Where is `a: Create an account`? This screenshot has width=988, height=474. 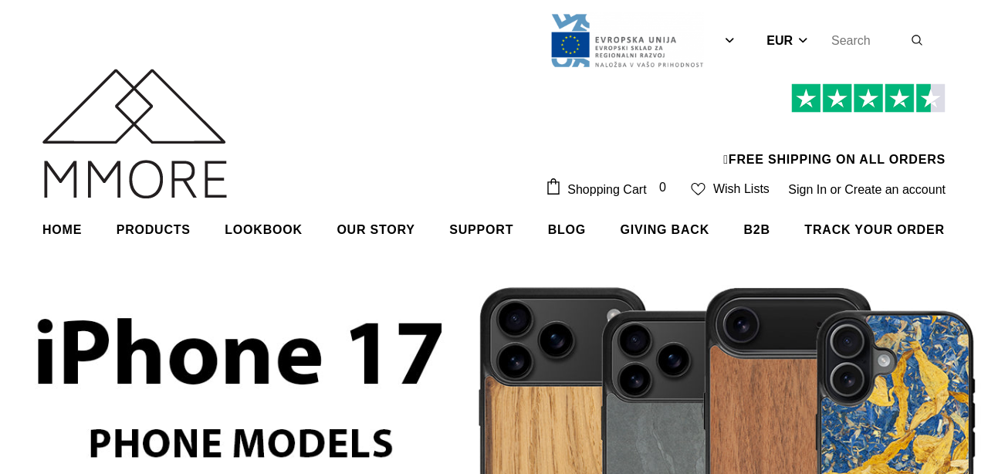
a: Create an account is located at coordinates (894, 189).